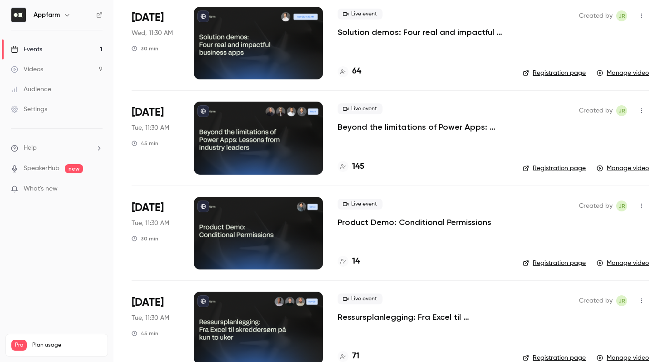 The image size is (667, 362). Describe the element at coordinates (67, 345) in the screenshot. I see `span: Plan usage` at that location.